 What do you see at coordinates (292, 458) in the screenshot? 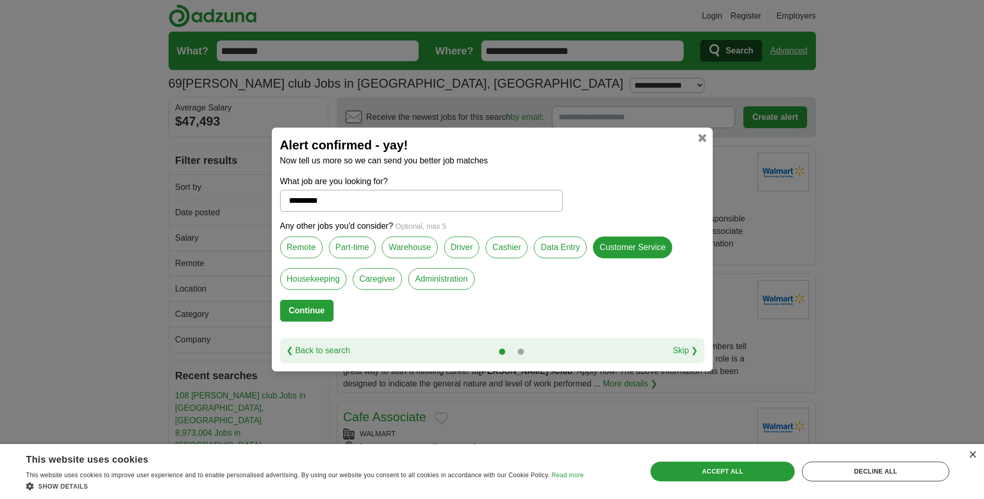
I see `div: This website uses cookies` at bounding box center [292, 458].